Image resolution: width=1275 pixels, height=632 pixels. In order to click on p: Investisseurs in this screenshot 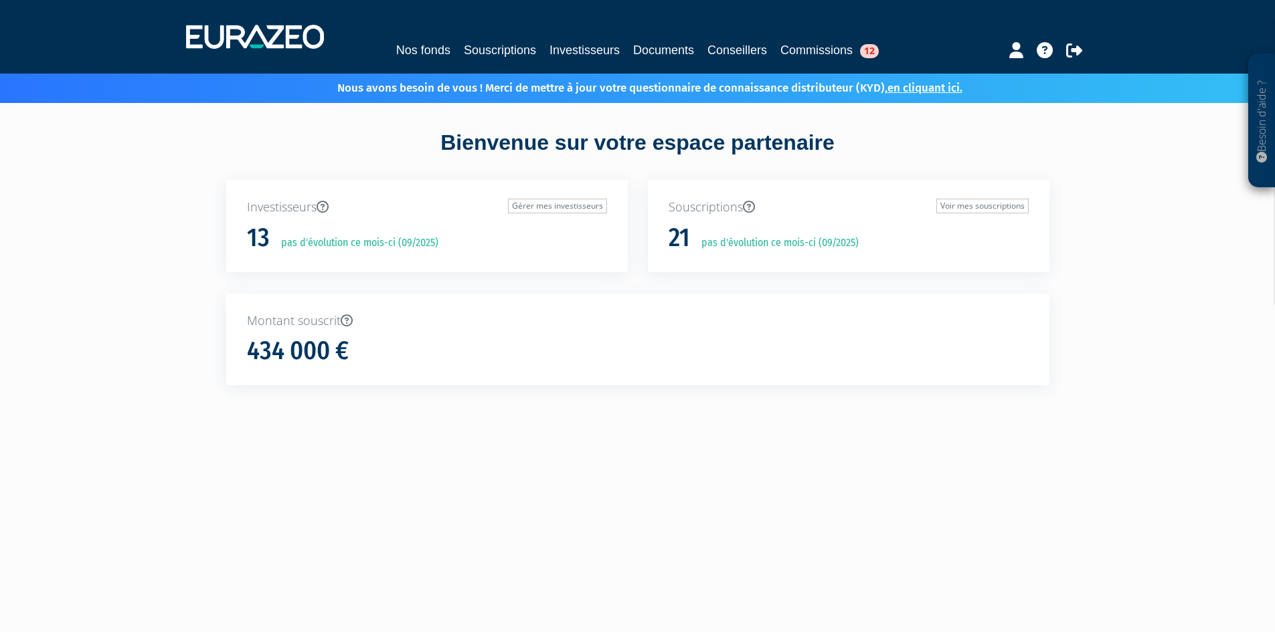, I will do `click(427, 207)`.